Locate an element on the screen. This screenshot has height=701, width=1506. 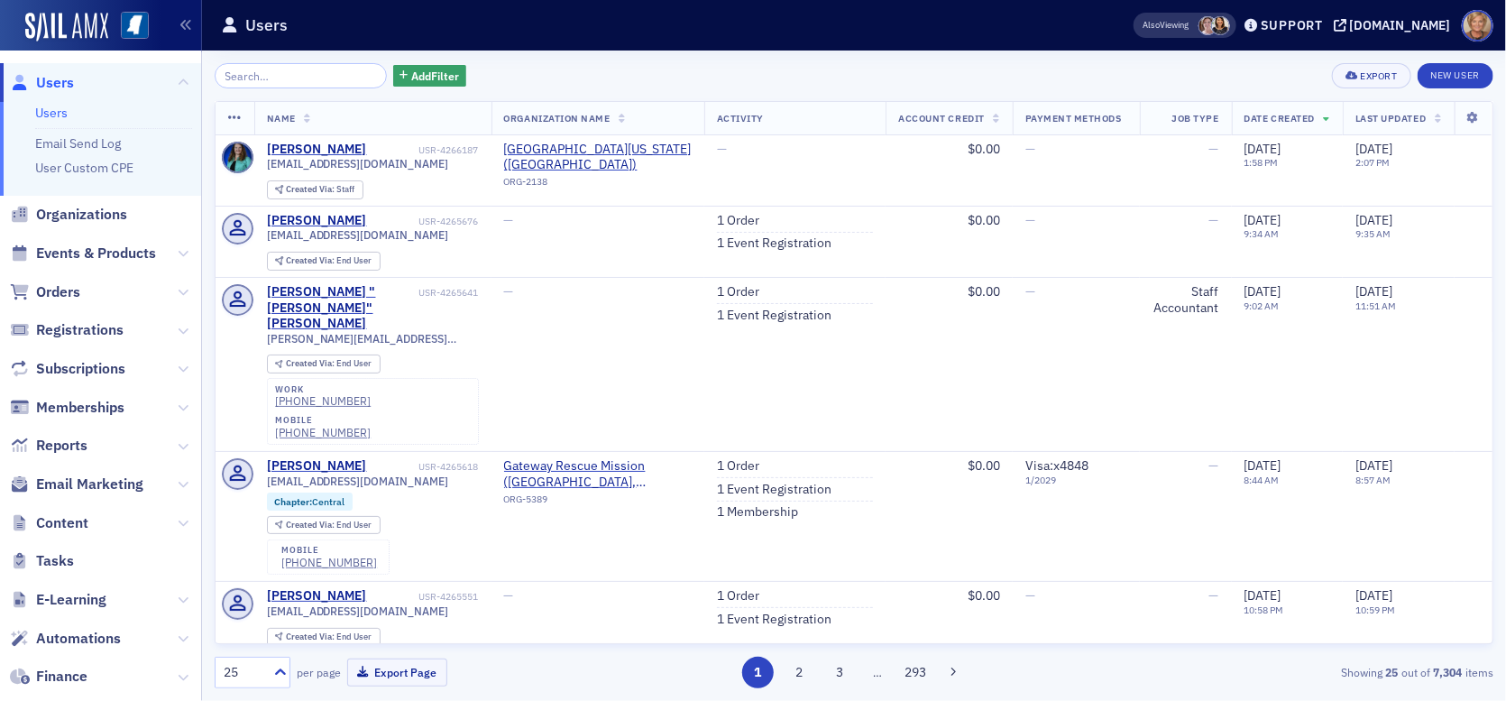
span: Finance is located at coordinates (61, 676).